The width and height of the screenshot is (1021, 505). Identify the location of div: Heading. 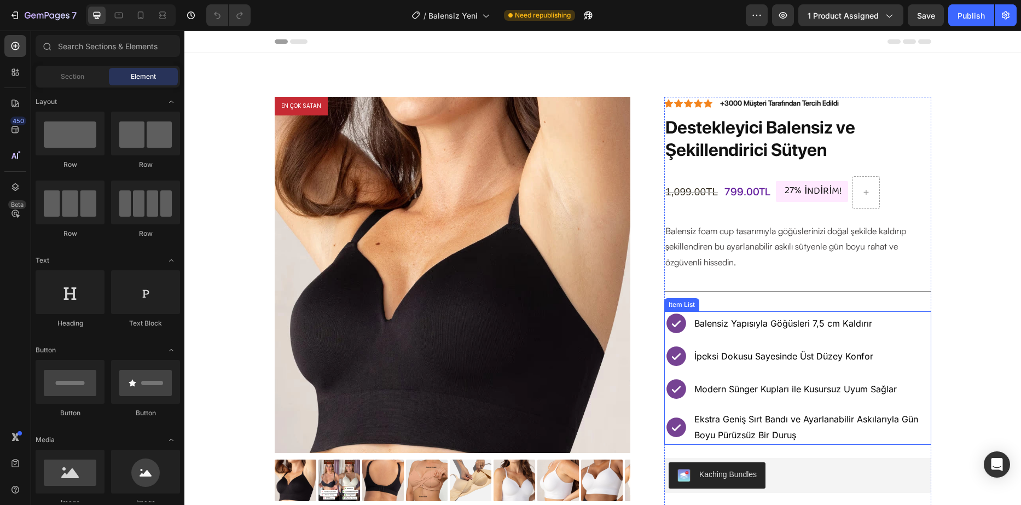
(70, 323).